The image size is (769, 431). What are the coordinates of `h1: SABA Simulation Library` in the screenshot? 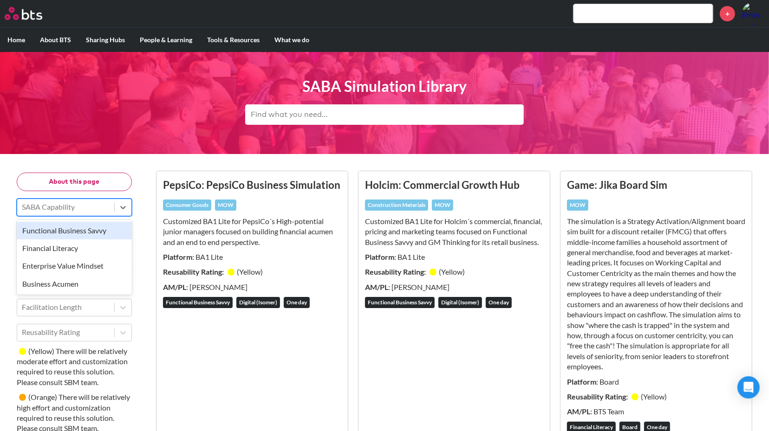 It's located at (384, 86).